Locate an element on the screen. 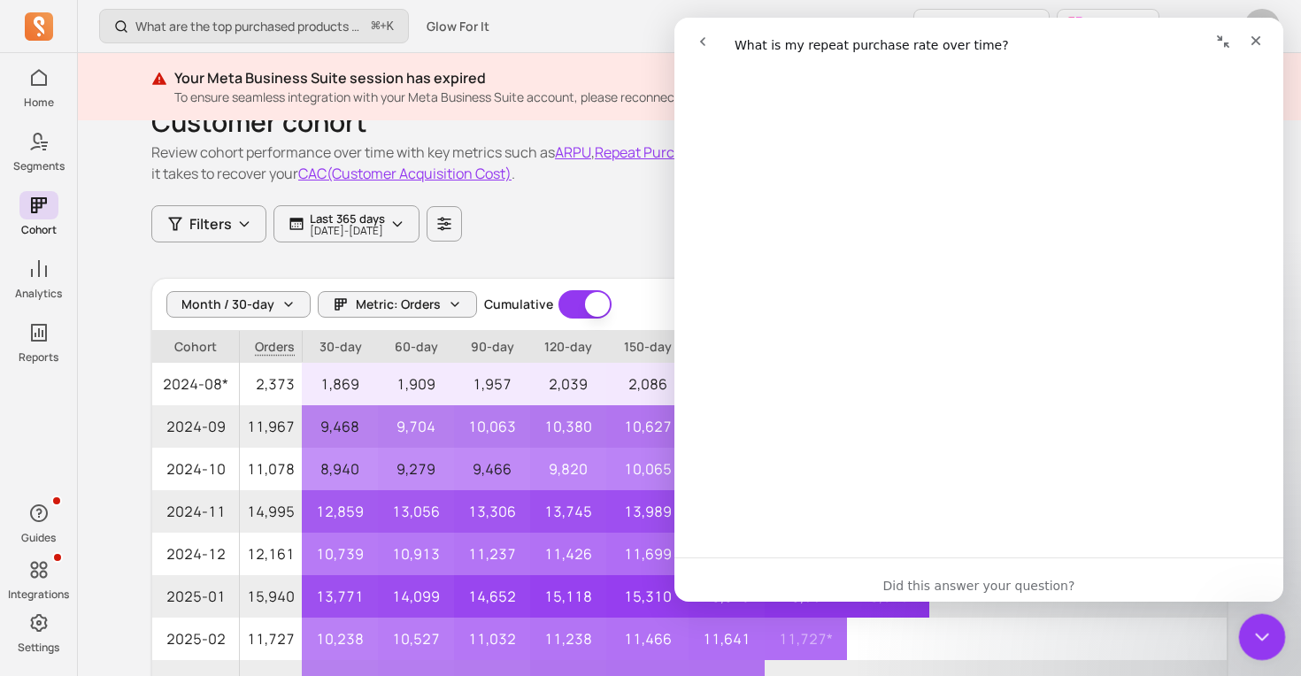  p: 120-day is located at coordinates (568, 347).